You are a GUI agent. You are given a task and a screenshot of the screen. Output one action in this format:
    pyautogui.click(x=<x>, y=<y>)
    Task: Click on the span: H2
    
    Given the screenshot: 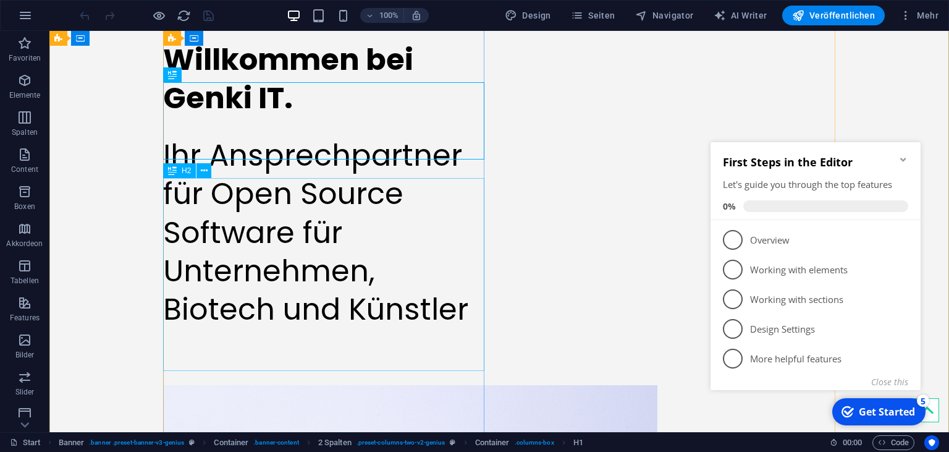 What is the action you would take?
    pyautogui.click(x=186, y=170)
    